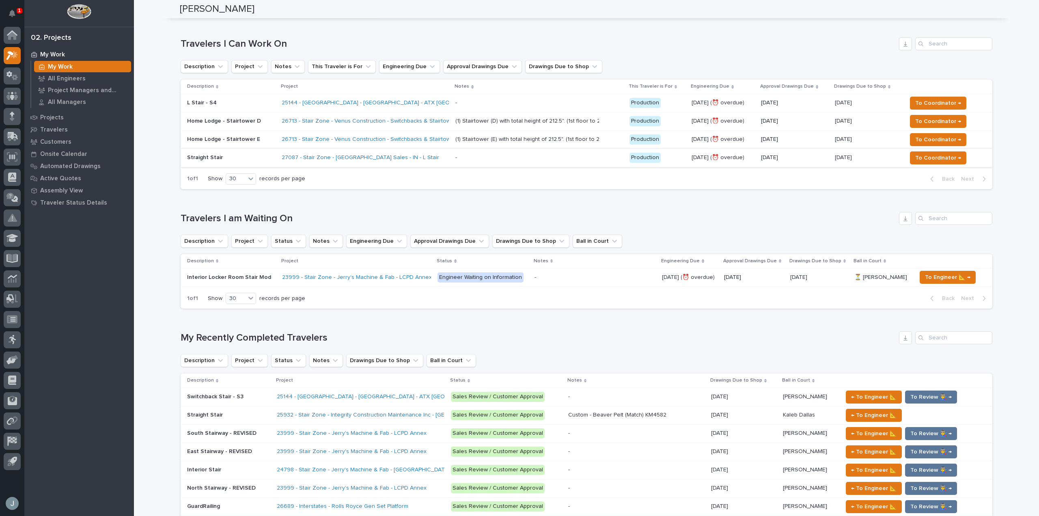  What do you see at coordinates (82, 78) in the screenshot?
I see `a: All Engineers` at bounding box center [82, 78].